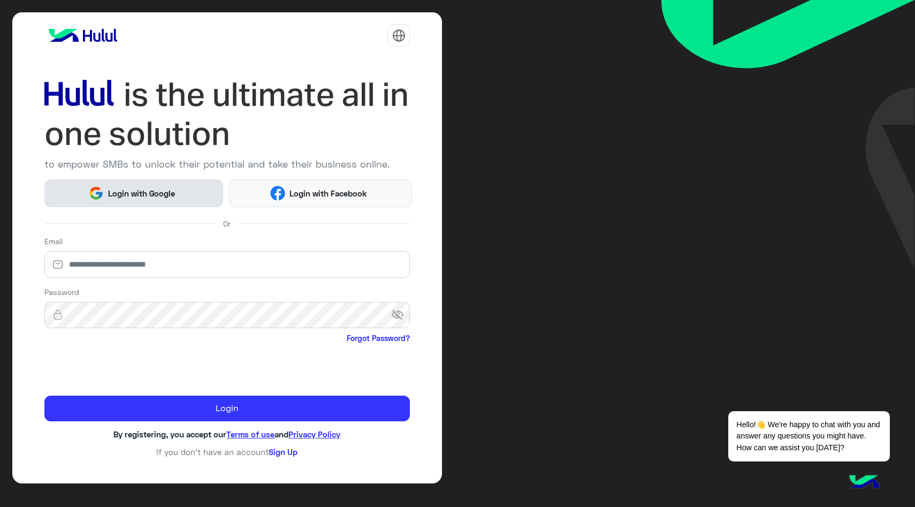 This screenshot has width=915, height=507. I want to click on span: Or, so click(227, 223).